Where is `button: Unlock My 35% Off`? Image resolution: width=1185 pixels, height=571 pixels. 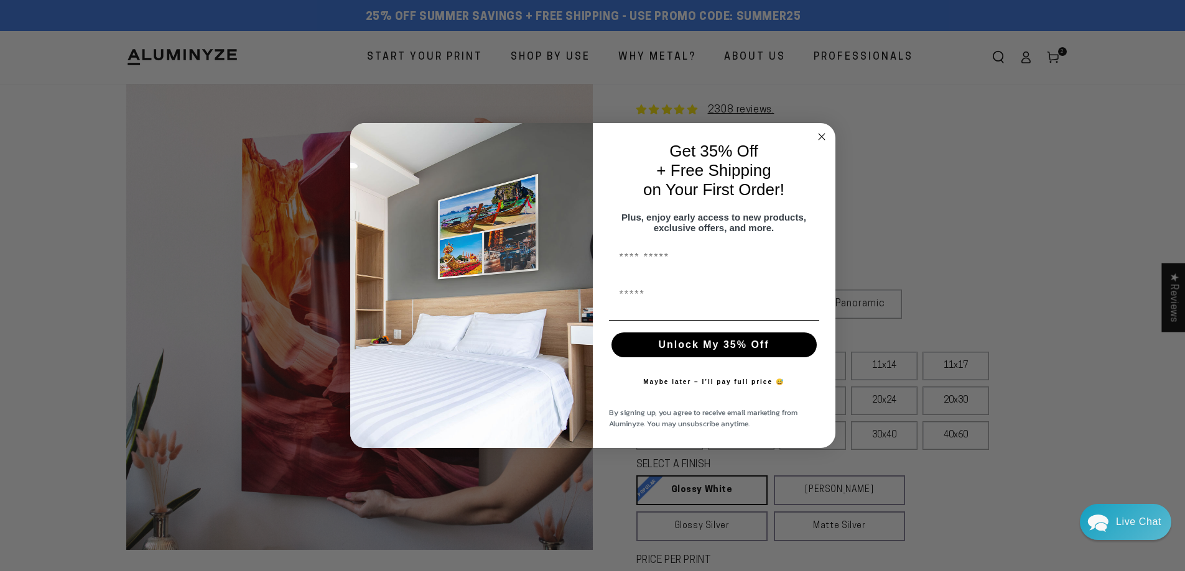 button: Unlock My 35% Off is located at coordinates (714, 345).